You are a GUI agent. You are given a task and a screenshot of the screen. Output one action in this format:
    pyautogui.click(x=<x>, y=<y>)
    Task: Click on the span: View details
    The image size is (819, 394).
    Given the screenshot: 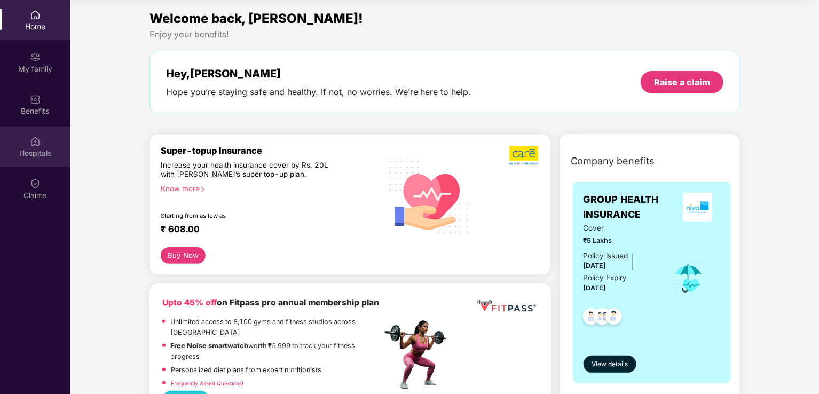 What is the action you would take?
    pyautogui.click(x=609, y=364)
    